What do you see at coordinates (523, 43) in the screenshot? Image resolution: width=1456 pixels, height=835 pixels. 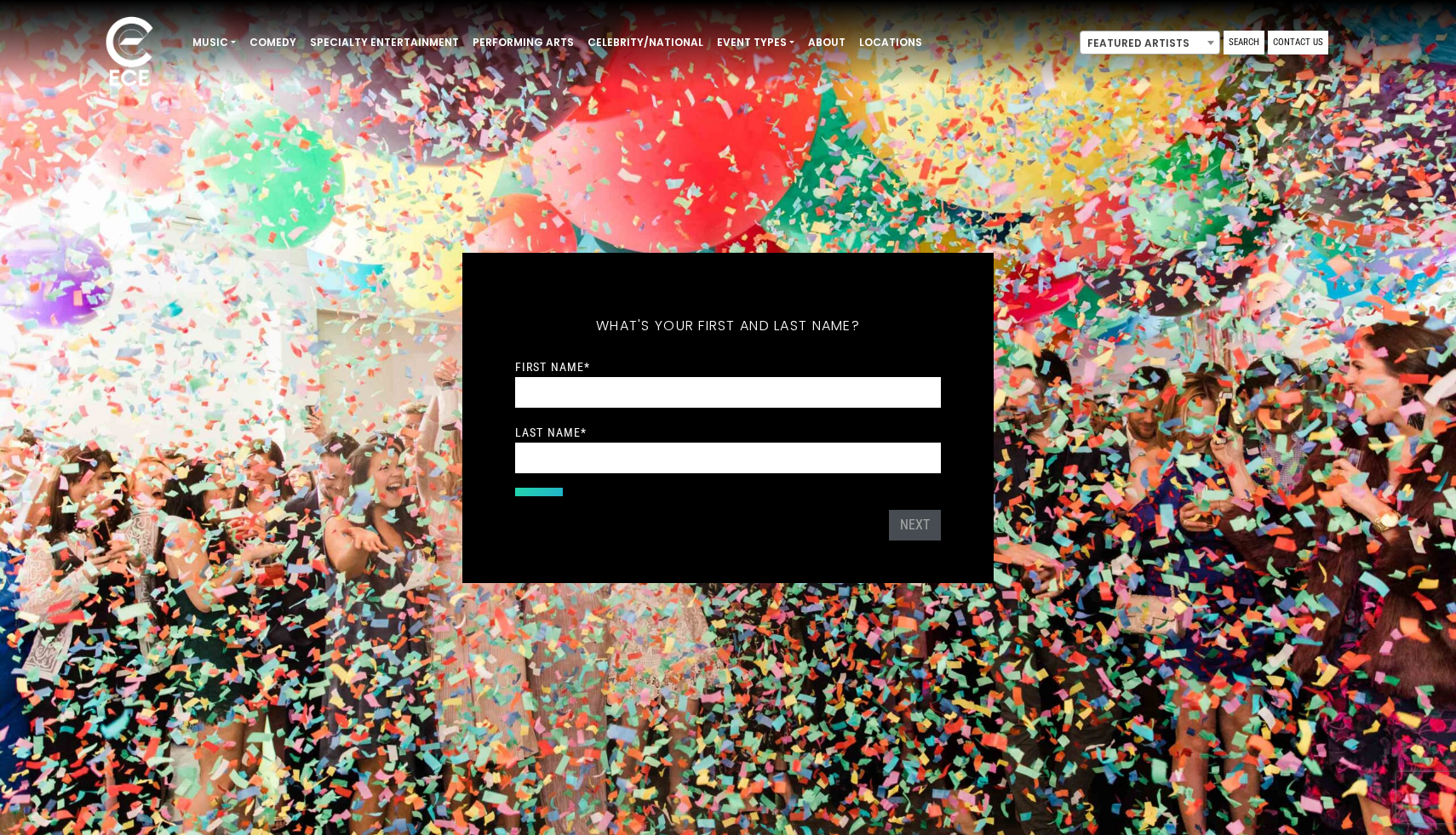 I see `a: Performing Arts` at bounding box center [523, 43].